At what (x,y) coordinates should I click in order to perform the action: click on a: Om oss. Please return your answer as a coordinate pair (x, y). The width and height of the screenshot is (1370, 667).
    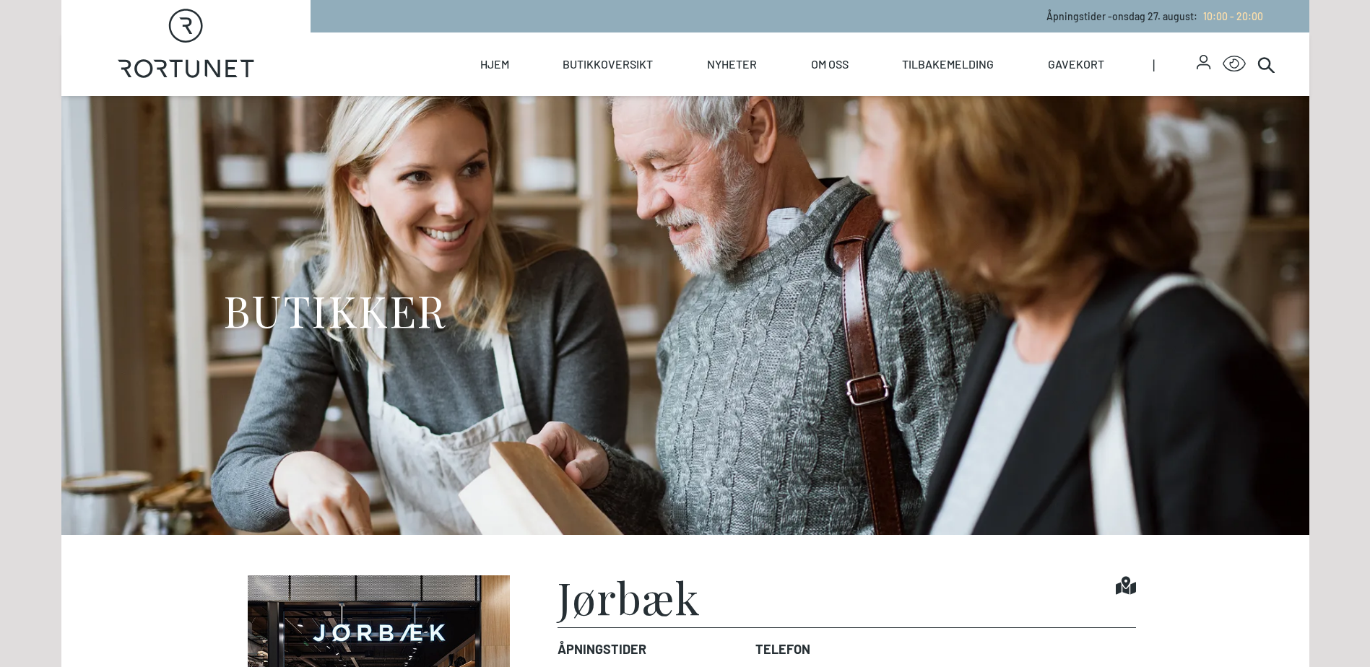
    Looking at the image, I should click on (830, 64).